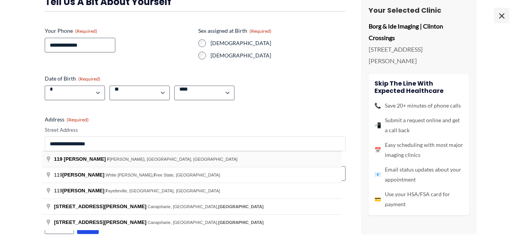  What do you see at coordinates (195, 130) in the screenshot?
I see `label: Street Address` at bounding box center [195, 130].